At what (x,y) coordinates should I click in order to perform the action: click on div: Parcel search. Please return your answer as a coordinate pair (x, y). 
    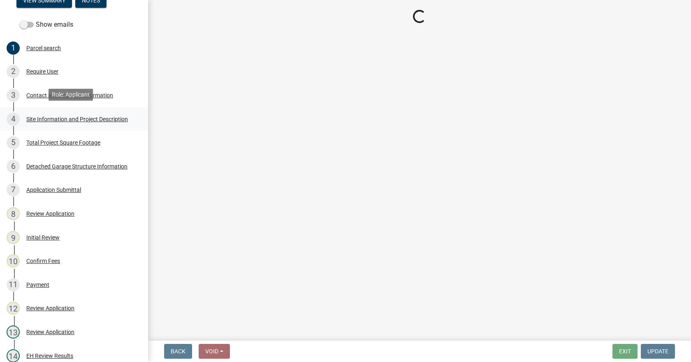
    Looking at the image, I should click on (44, 48).